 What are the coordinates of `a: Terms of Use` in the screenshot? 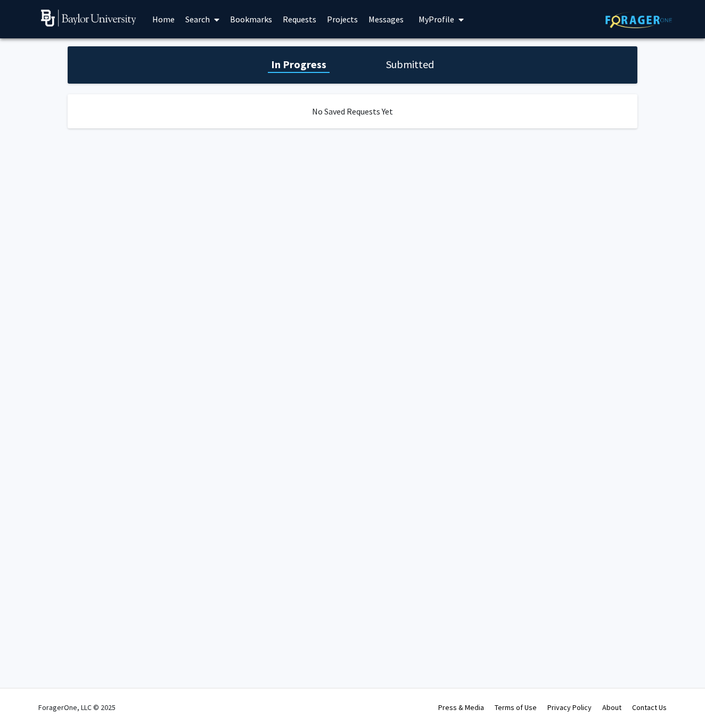 It's located at (515, 707).